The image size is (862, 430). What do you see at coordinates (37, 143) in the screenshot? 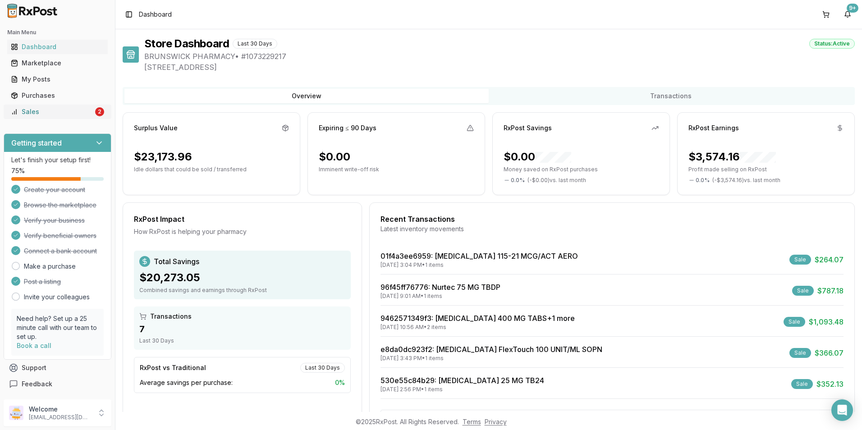
I see `h3: Getting started` at bounding box center [37, 143].